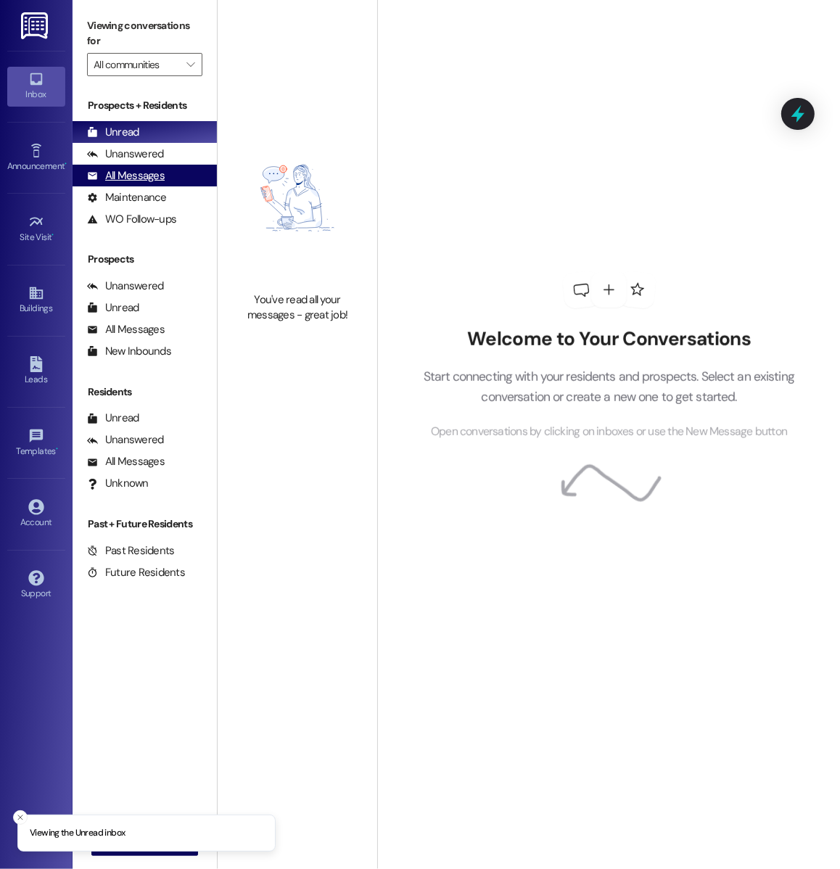 The image size is (840, 869). What do you see at coordinates (36, 514) in the screenshot?
I see `a: Account` at bounding box center [36, 514].